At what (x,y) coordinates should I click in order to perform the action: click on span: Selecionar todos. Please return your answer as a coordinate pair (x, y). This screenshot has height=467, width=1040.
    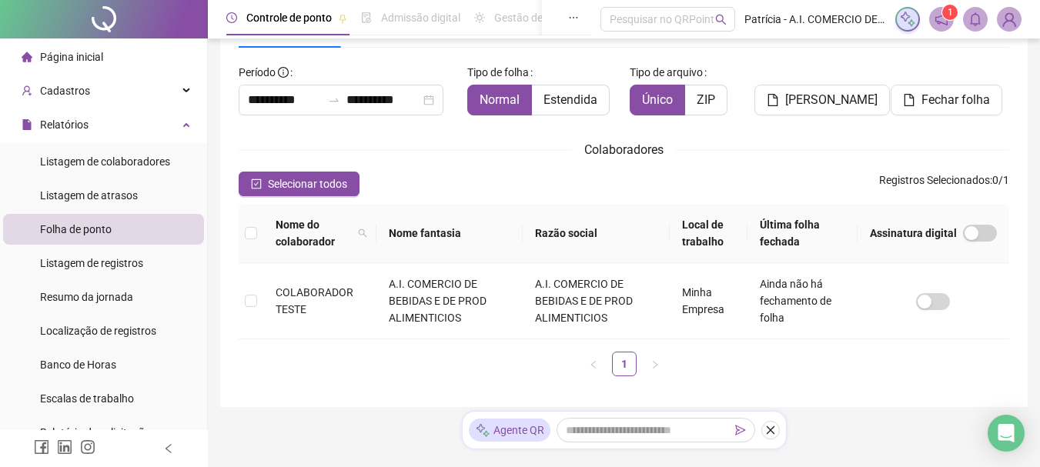
    Looking at the image, I should click on (307, 184).